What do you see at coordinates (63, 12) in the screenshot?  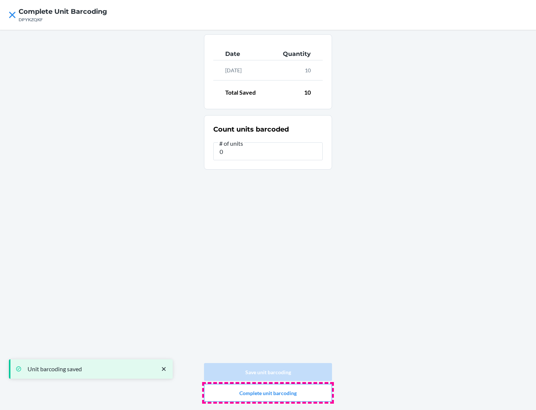 I see `h4: Complete Unit barcoding` at bounding box center [63, 12].